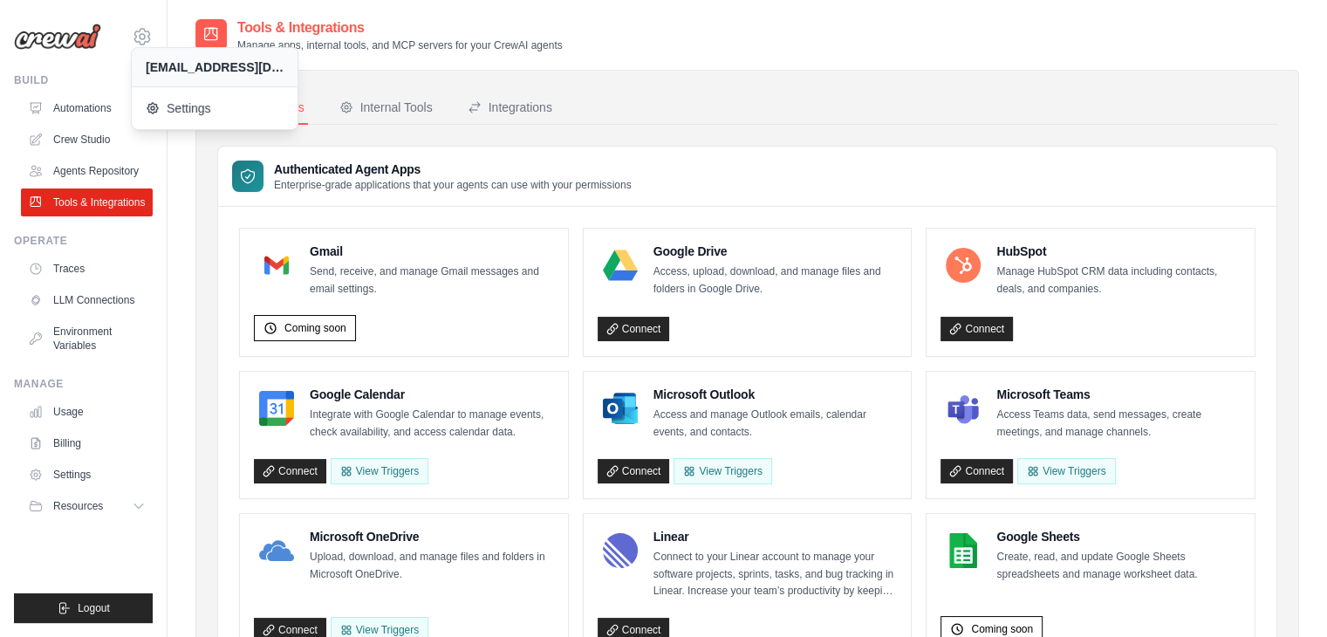 Image resolution: width=1327 pixels, height=637 pixels. I want to click on div: Operate, so click(83, 241).